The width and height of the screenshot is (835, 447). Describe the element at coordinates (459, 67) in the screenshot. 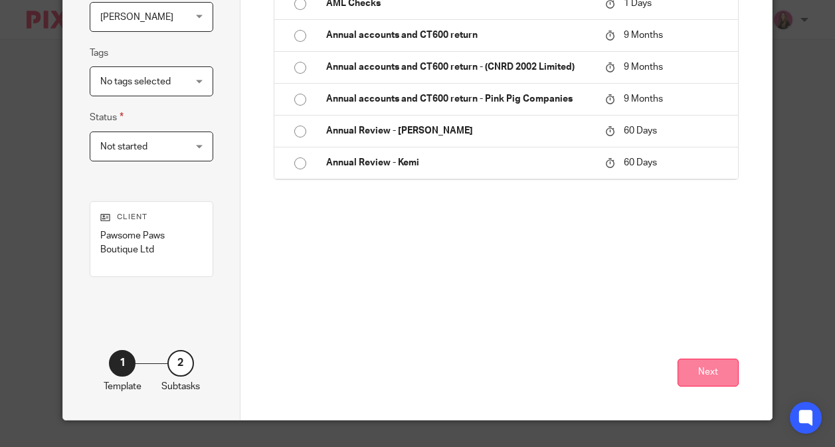

I see `p: Annual accounts and CT600 return - (CNRD 2002 Limited)` at that location.